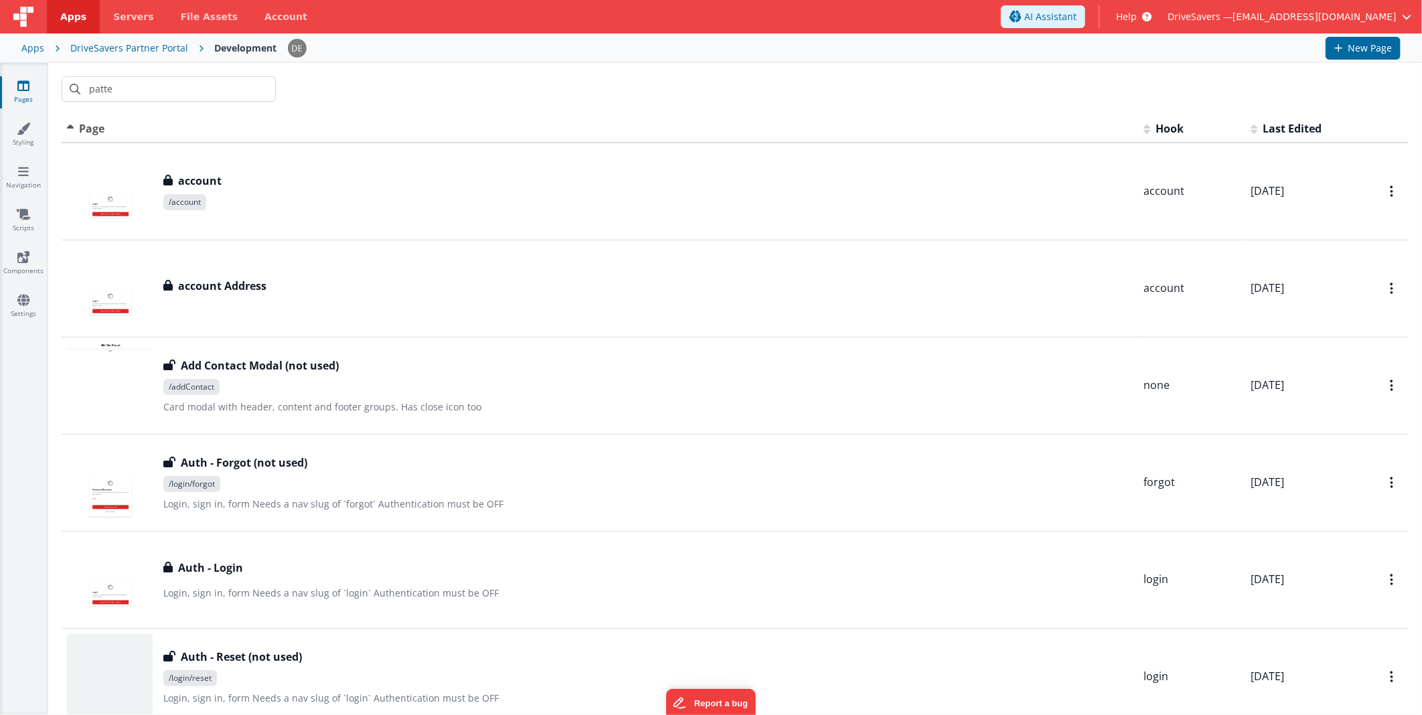 This screenshot has width=1422, height=715. I want to click on div: none, so click(1192, 385).